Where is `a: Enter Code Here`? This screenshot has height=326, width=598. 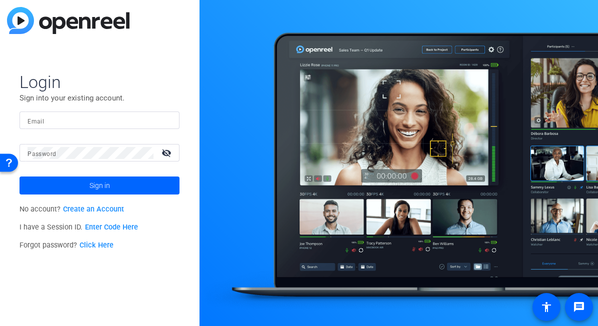 a: Enter Code Here is located at coordinates (111, 227).